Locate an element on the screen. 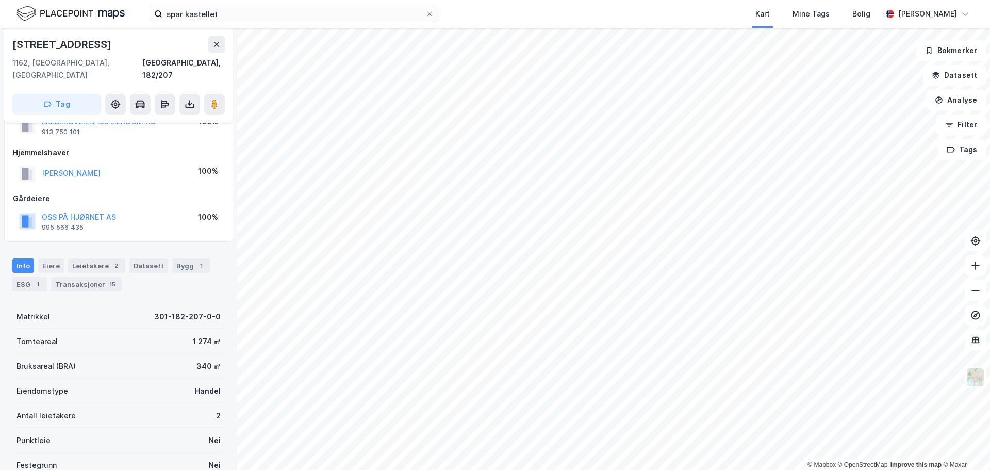 The width and height of the screenshot is (990, 470). div: Bruksareal (BRA) is located at coordinates (46, 366).